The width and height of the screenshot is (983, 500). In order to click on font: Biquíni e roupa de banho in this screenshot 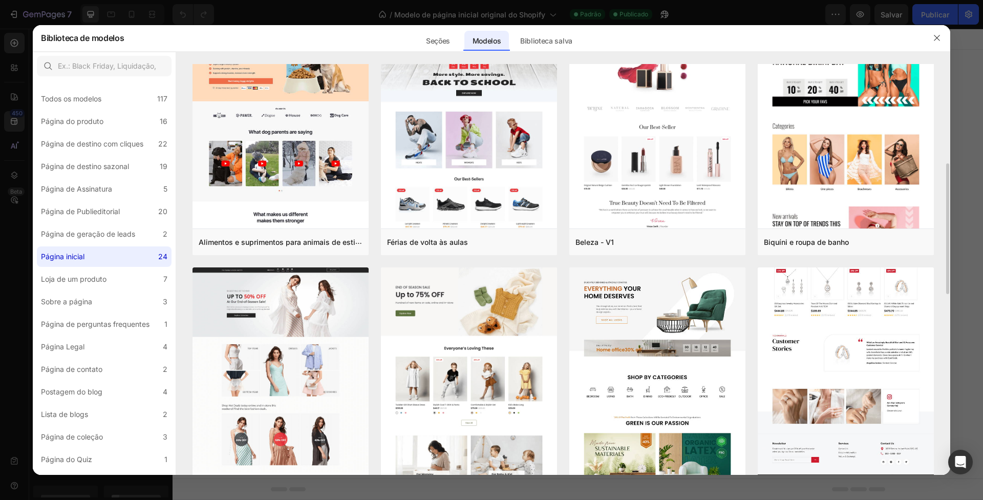, I will do `click(806, 242)`.